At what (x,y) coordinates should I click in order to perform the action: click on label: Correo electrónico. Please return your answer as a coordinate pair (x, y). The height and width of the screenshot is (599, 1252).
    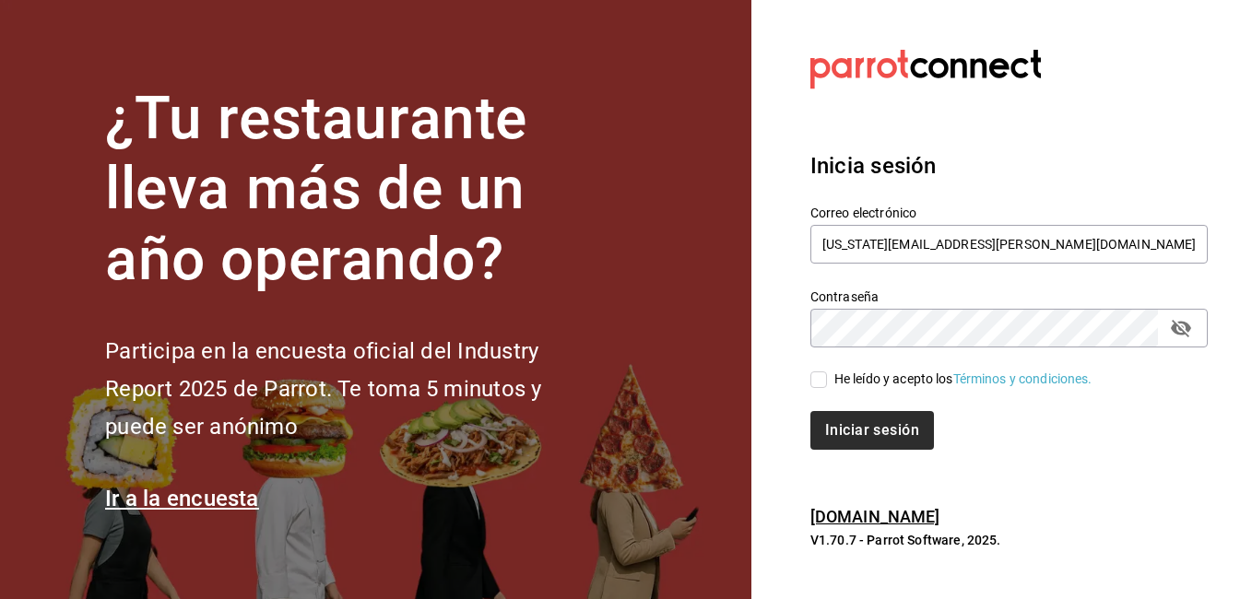
    Looking at the image, I should click on (1009, 212).